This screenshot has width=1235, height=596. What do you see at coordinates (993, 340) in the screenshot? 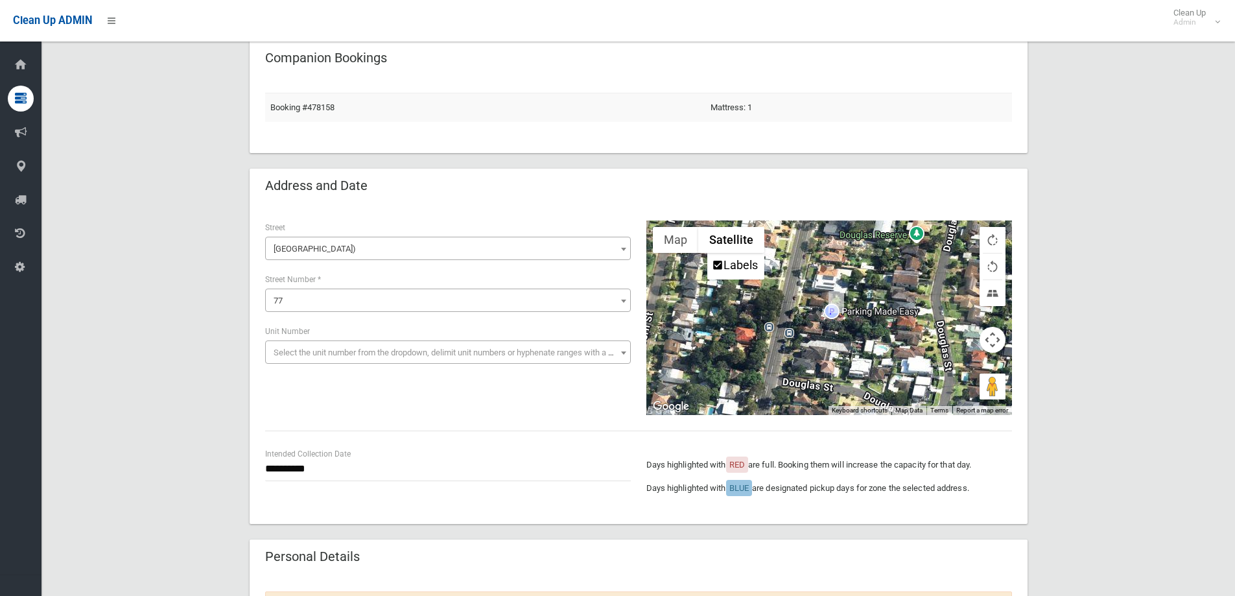
I see `button: Map camera controls` at bounding box center [993, 340].